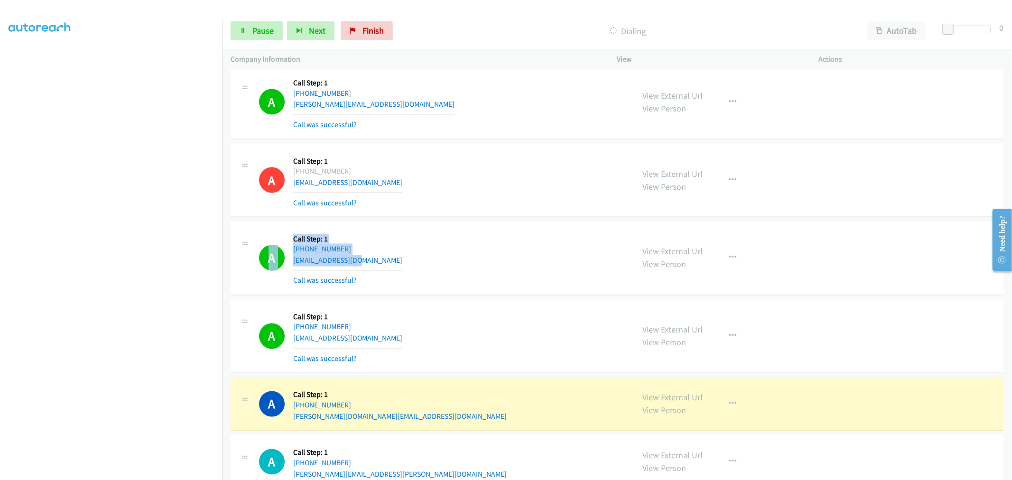 Image resolution: width=1012 pixels, height=480 pixels. Describe the element at coordinates (1001, 28) in the screenshot. I see `div: 0` at that location.